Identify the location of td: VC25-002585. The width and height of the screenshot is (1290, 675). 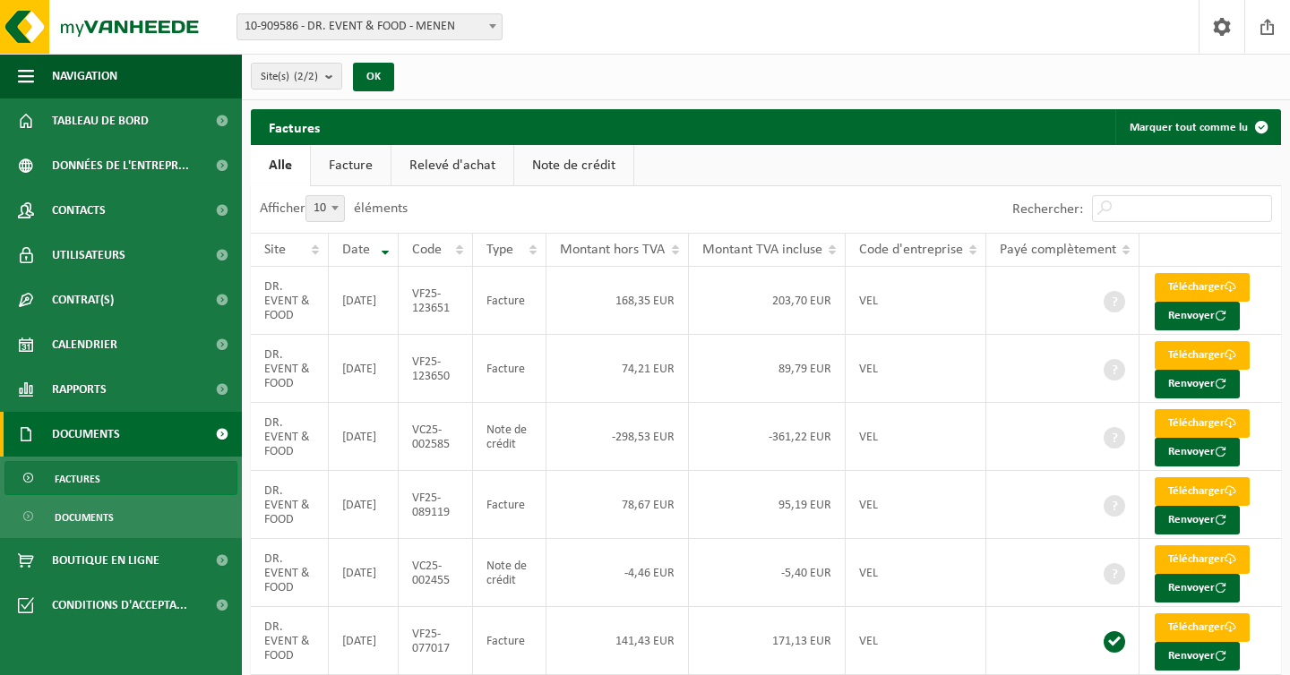
(435, 437).